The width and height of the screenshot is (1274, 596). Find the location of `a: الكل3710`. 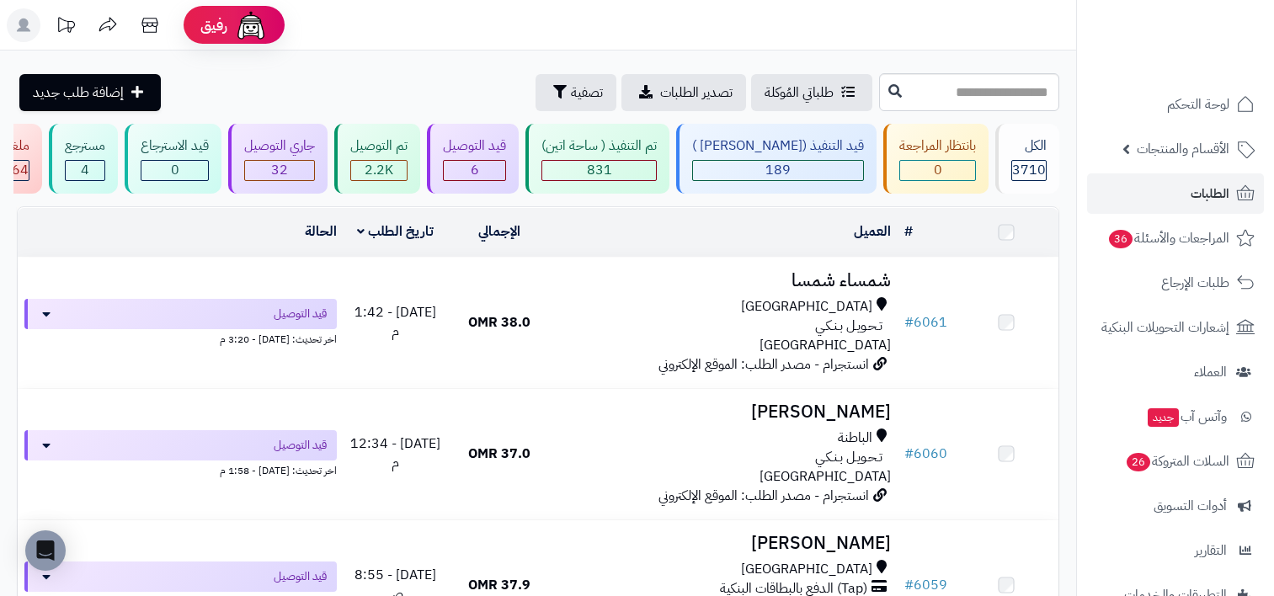

a: الكل3710 is located at coordinates (1028, 158).